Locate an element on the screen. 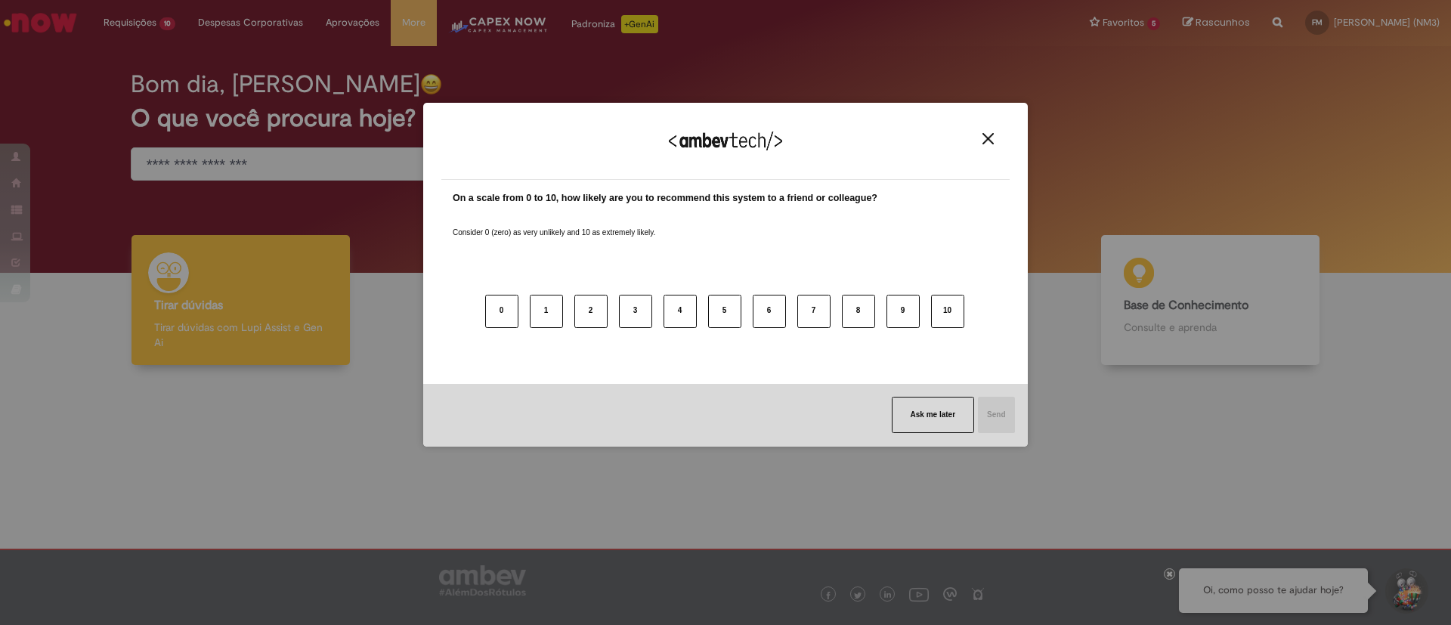 The height and width of the screenshot is (625, 1451). button: 1 is located at coordinates (546, 311).